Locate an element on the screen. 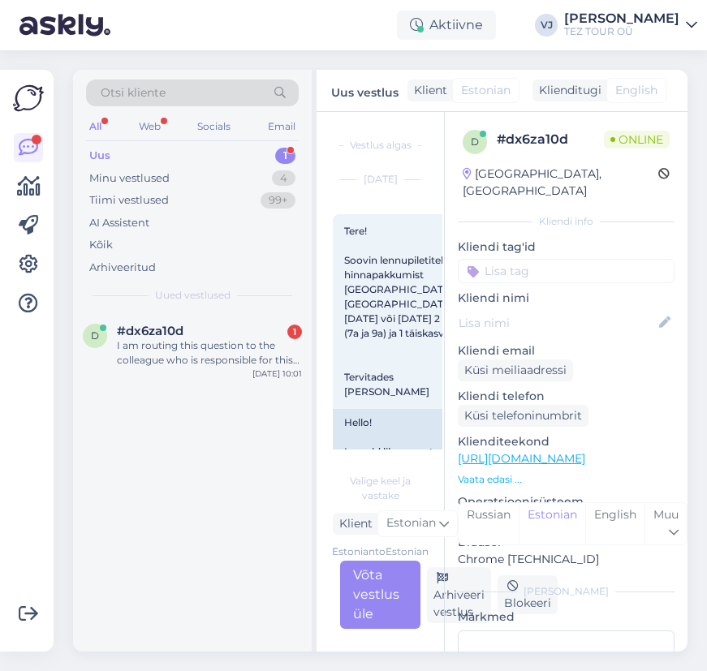  p: Kliendi tag'id is located at coordinates (566, 247).